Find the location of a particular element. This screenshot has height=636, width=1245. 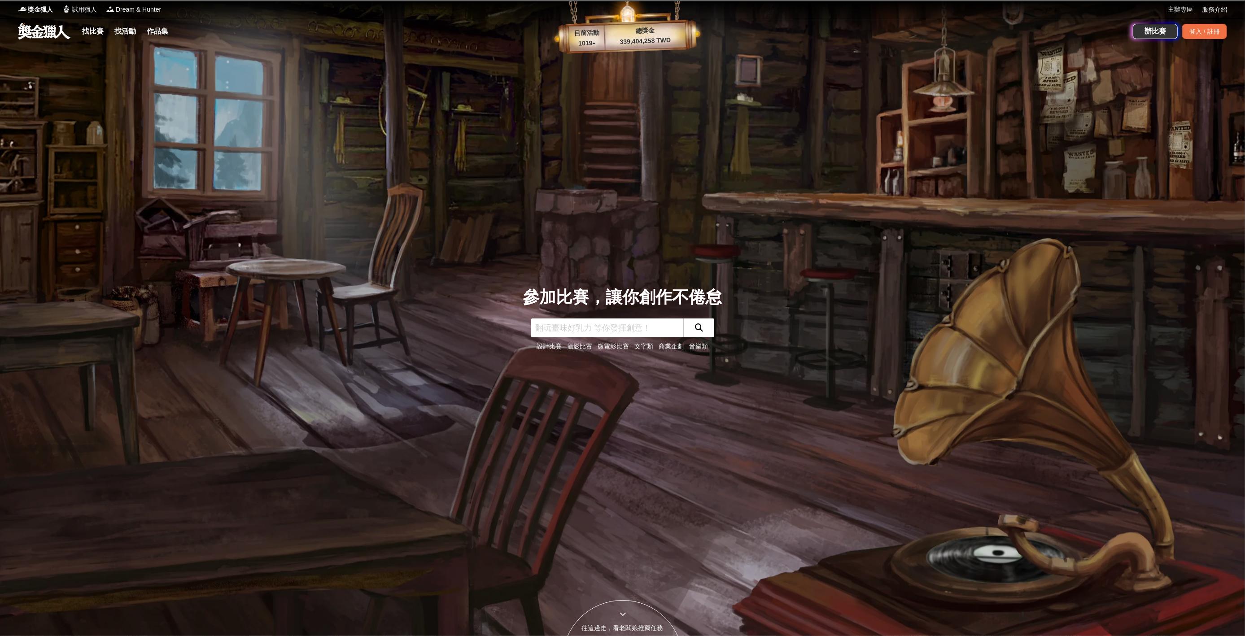

p: 1019 ▴ is located at coordinates (587, 44).